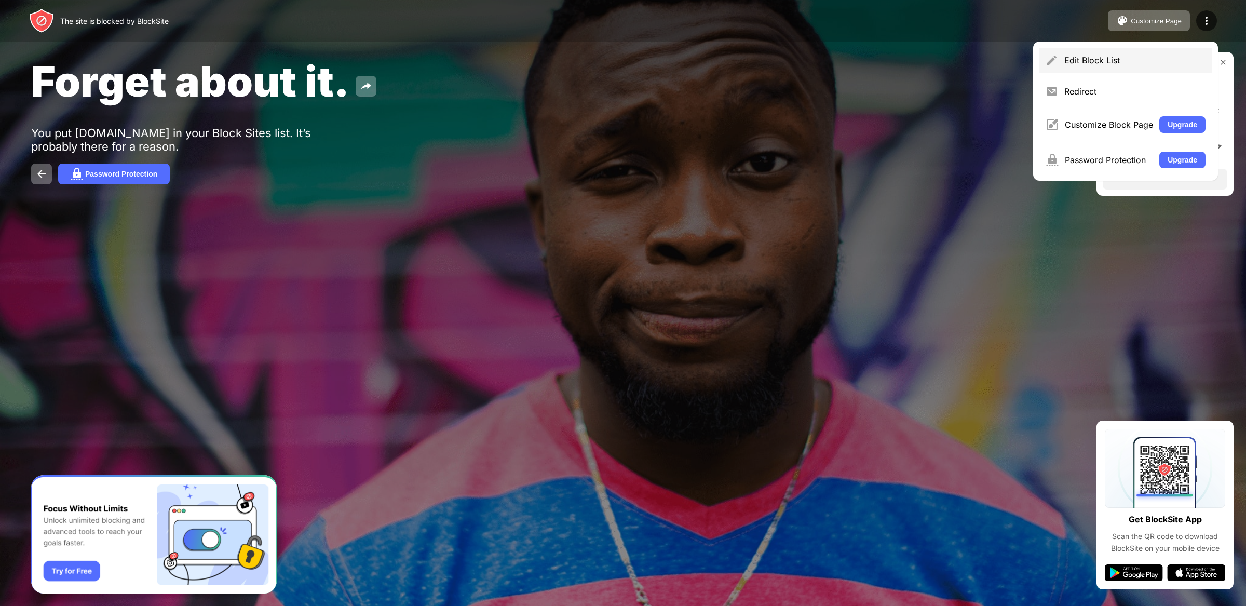 The image size is (1246, 606). What do you see at coordinates (77, 174) in the screenshot?
I see `img: password.svg` at bounding box center [77, 174].